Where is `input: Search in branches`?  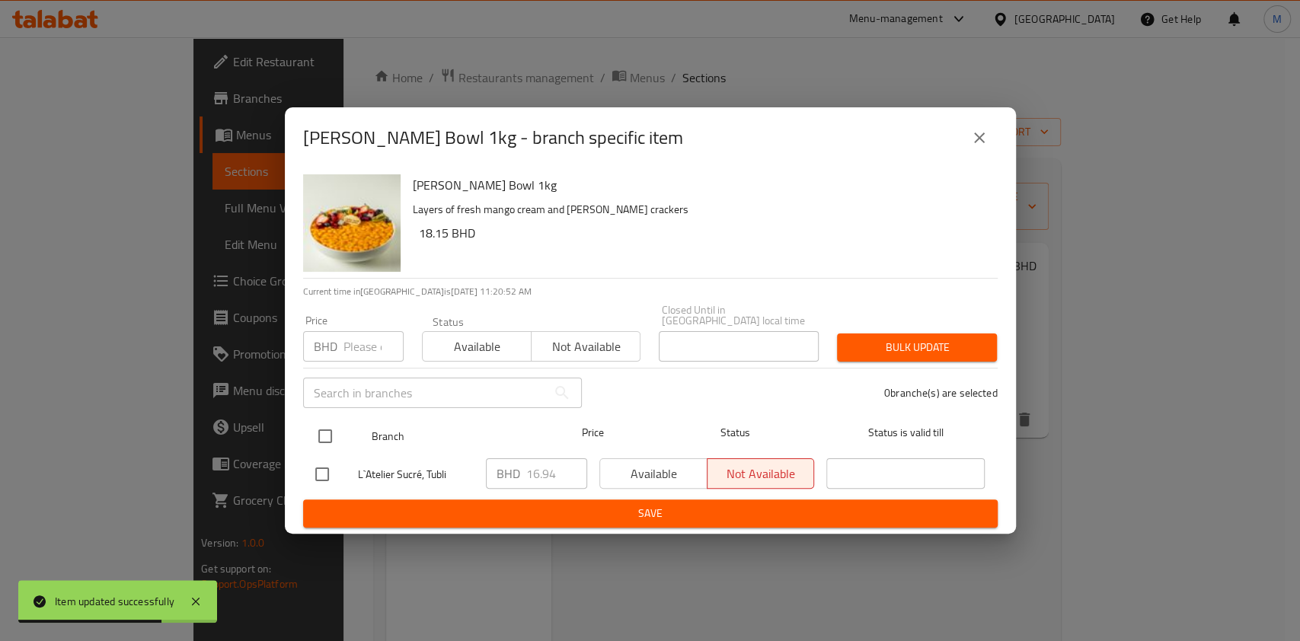 input: Search in branches is located at coordinates (425, 393).